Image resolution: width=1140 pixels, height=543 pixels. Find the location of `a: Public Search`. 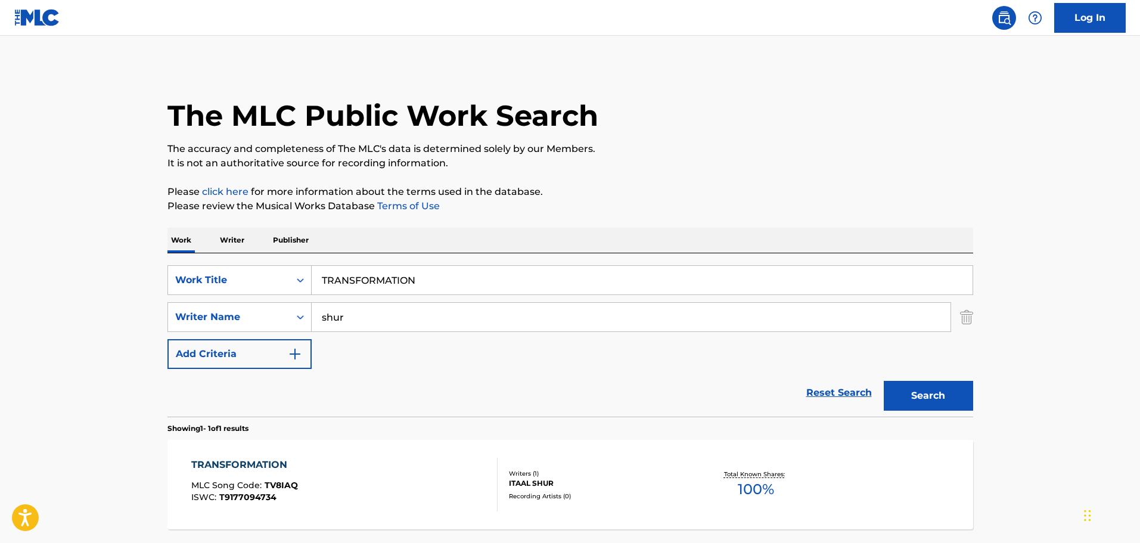

a: Public Search is located at coordinates (1004, 18).